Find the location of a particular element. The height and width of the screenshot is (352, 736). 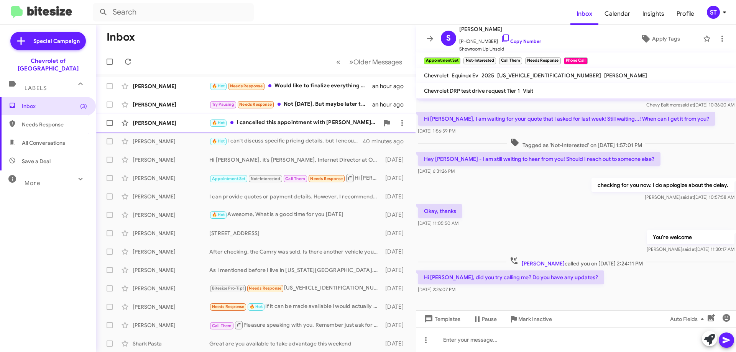

small: Needs Response is located at coordinates (542, 61).